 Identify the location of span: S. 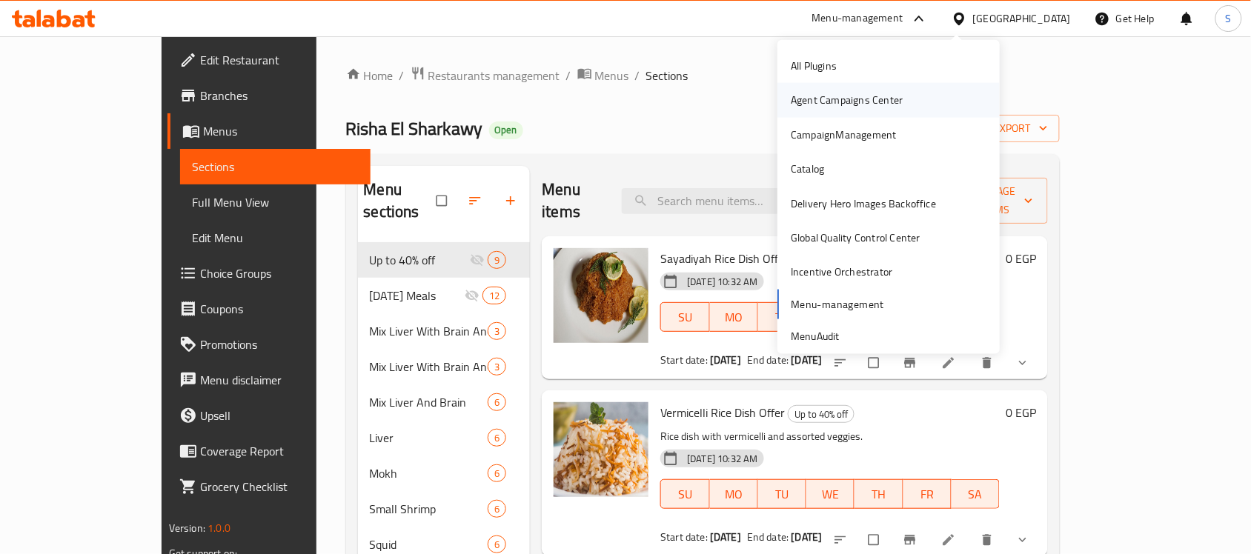
(1229, 19).